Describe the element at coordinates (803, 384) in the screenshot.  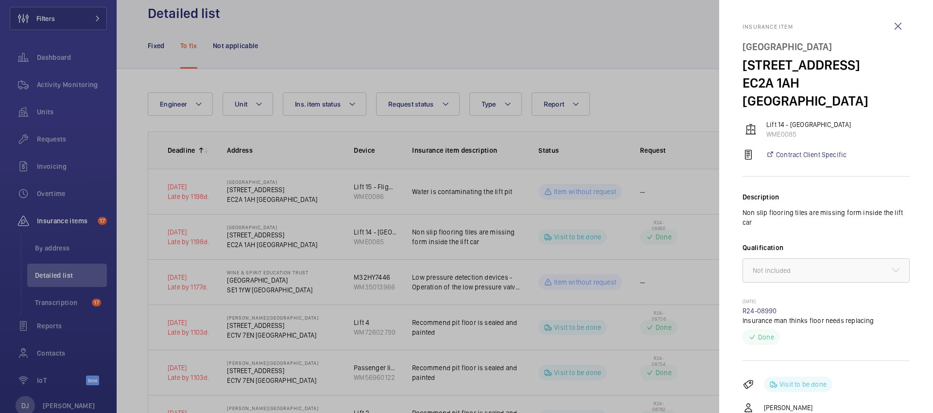
I see `p: Visit to be done` at that location.